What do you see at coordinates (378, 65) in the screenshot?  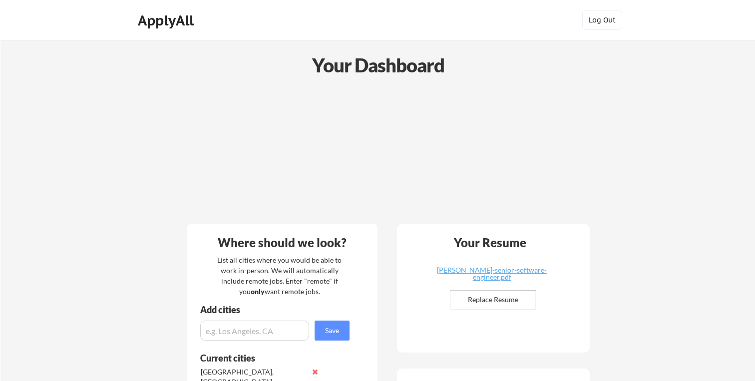 I see `div: Your Dashboard` at bounding box center [378, 65].